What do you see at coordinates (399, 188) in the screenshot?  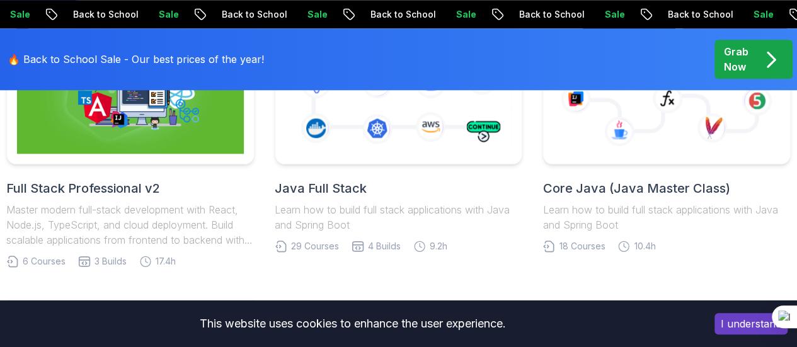 I see `h2: Java Full Stack` at bounding box center [399, 188].